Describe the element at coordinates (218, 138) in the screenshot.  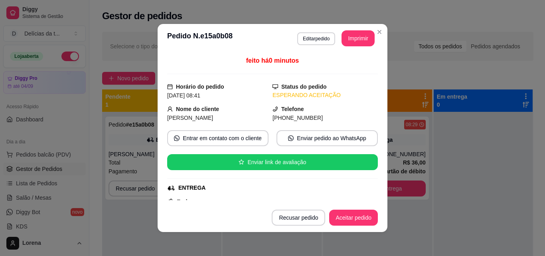
I see `button: whats-appEntrar em contato com o cliente` at that location.